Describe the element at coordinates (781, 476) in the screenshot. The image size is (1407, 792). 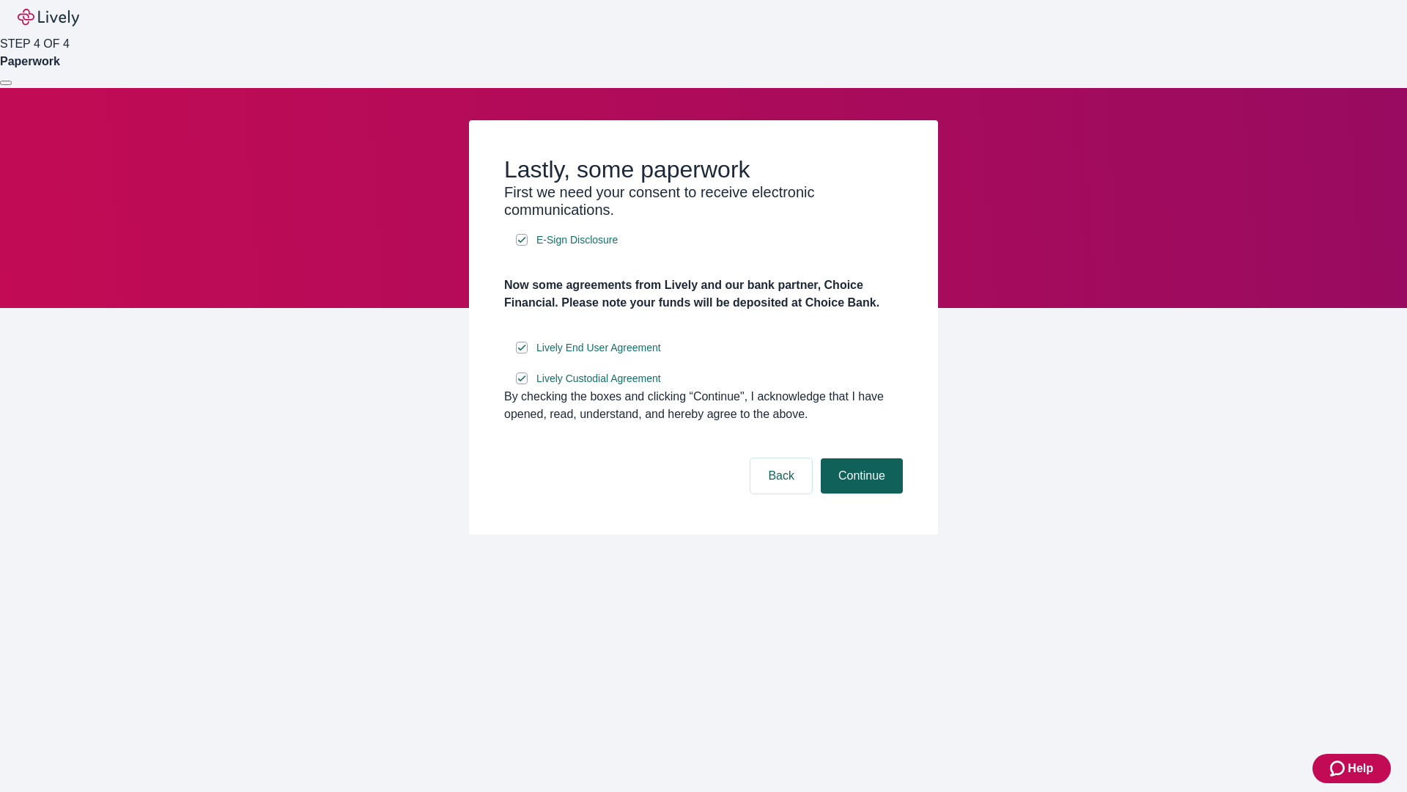
I see `button: Back` at that location.